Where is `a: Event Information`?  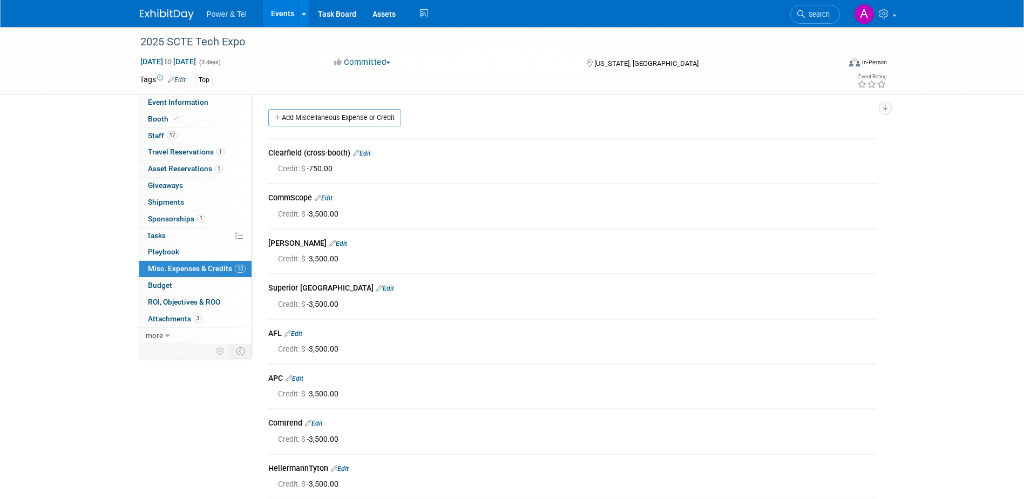
a: Event Information is located at coordinates (195, 103).